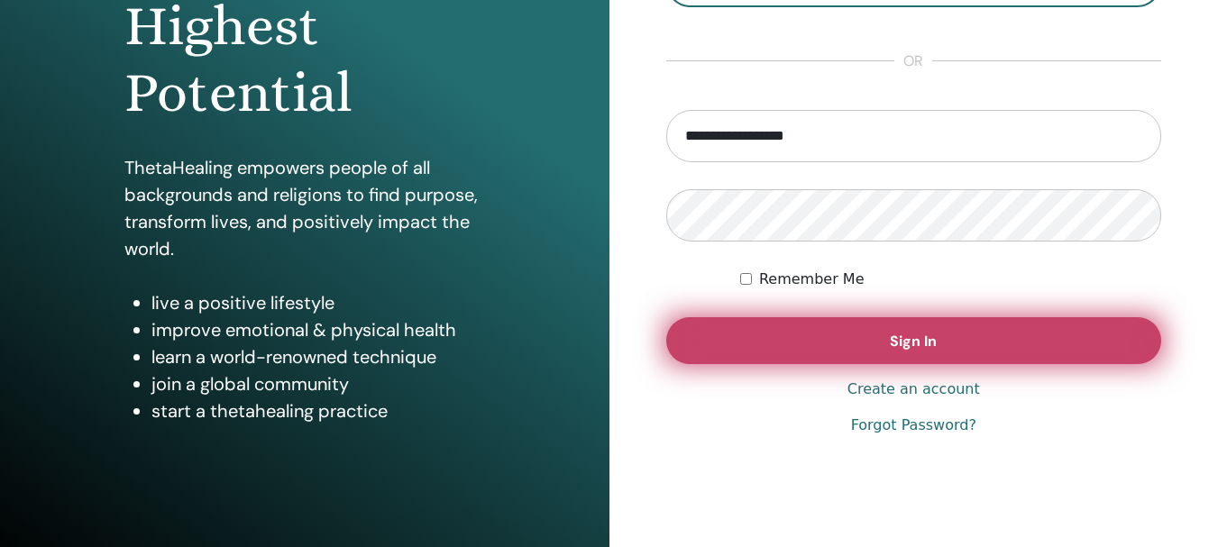  I want to click on li: improve emotional & physical health, so click(318, 330).